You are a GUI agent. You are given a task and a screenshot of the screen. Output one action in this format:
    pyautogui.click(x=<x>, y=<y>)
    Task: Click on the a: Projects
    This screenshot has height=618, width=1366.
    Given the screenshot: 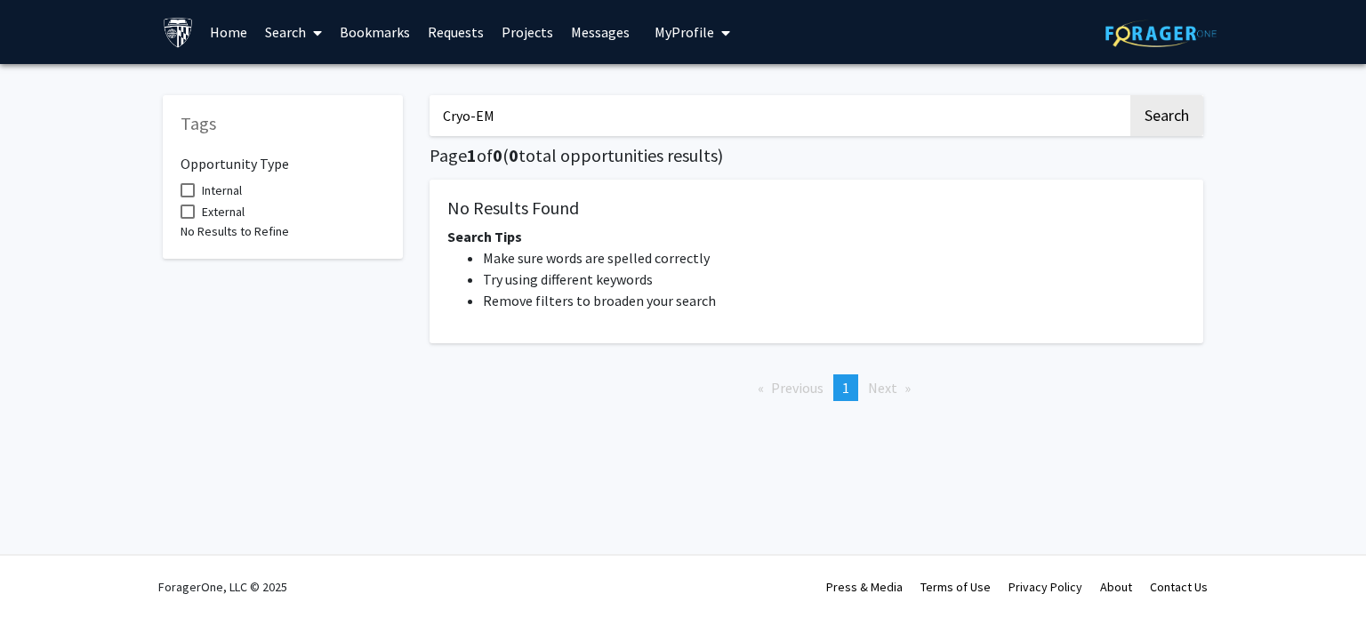 What is the action you would take?
    pyautogui.click(x=527, y=32)
    